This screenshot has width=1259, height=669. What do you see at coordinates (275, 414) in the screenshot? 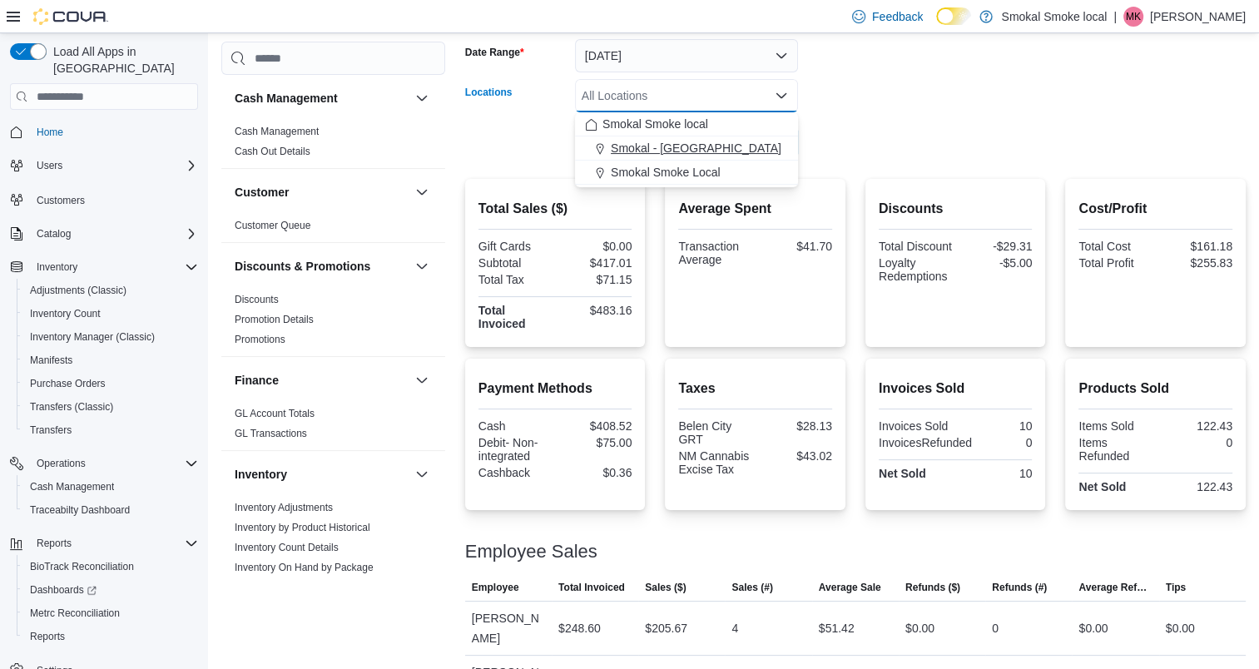
I see `a: GL Account Totals` at bounding box center [275, 414].